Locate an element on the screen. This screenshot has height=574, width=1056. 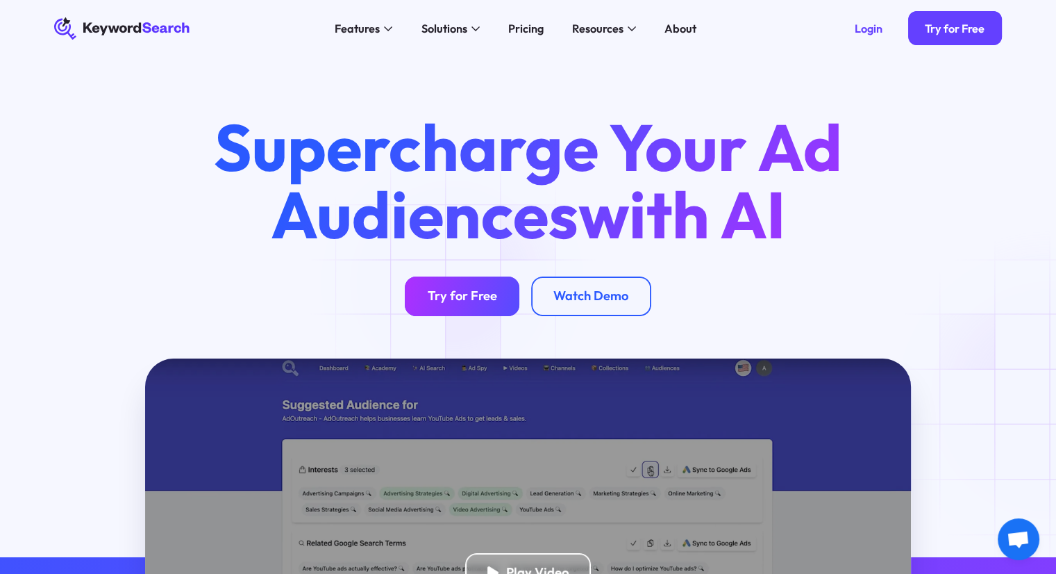
a: About is located at coordinates (680, 28).